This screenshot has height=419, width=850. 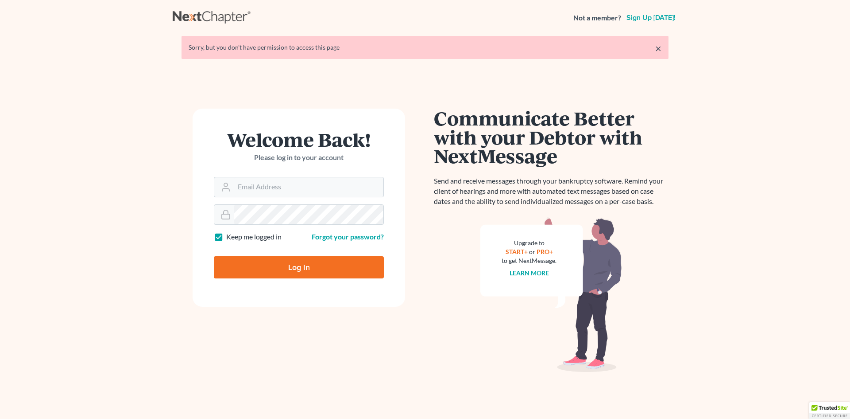 What do you see at coordinates (532, 251) in the screenshot?
I see `span: or` at bounding box center [532, 251].